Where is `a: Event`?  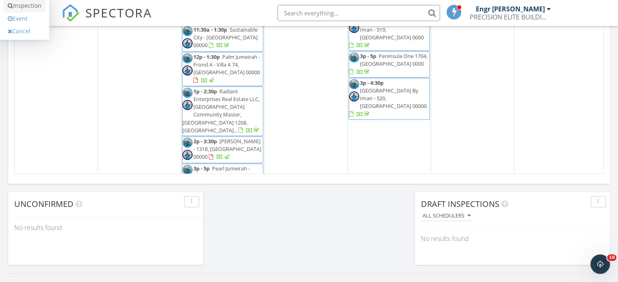
a: Event is located at coordinates (24, 19).